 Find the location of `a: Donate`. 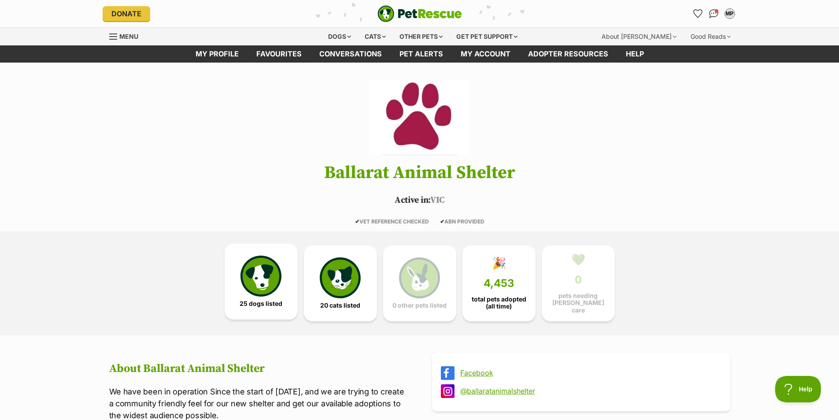

a: Donate is located at coordinates (126, 14).